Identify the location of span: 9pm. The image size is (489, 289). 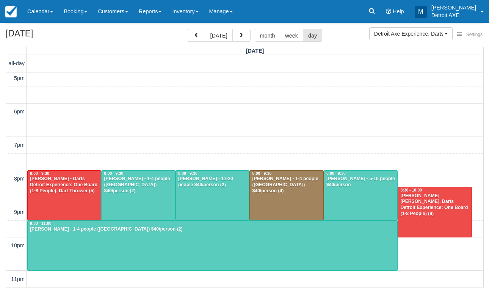
(19, 212).